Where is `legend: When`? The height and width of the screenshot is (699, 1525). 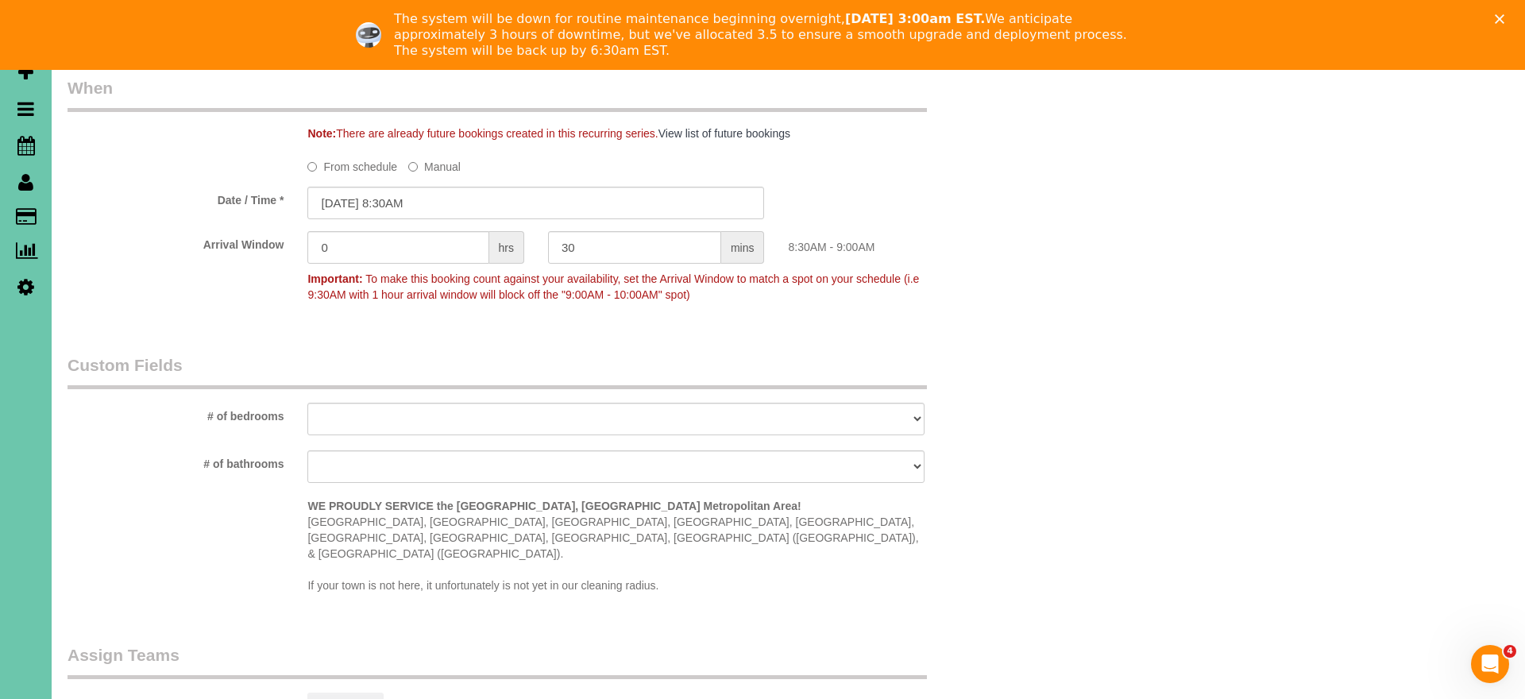 legend: When is located at coordinates (497, 94).